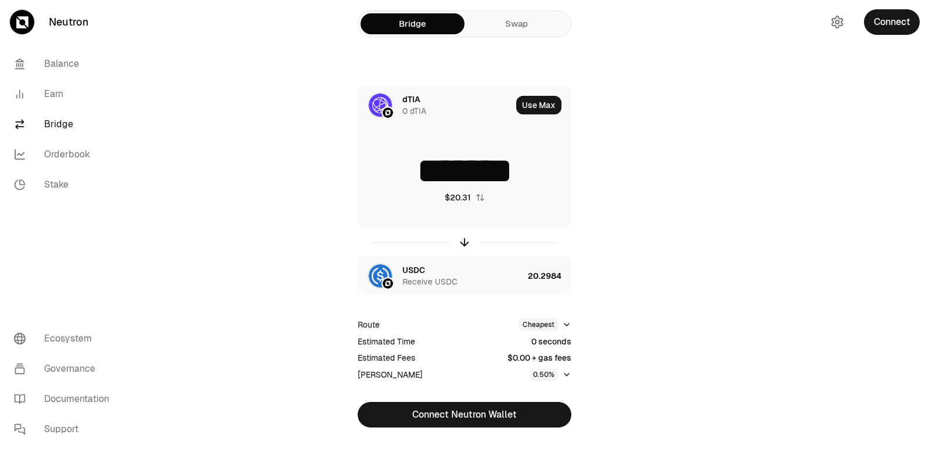 The image size is (929, 449). What do you see at coordinates (550, 374) in the screenshot?
I see `button: 0.50%` at bounding box center [550, 374].